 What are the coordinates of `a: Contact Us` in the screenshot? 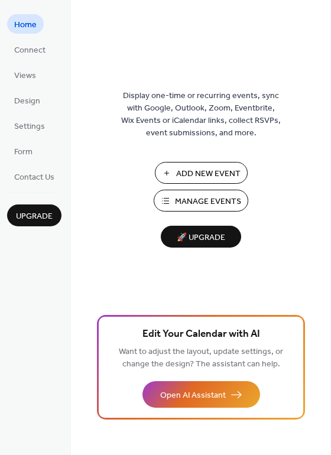 It's located at (34, 176).